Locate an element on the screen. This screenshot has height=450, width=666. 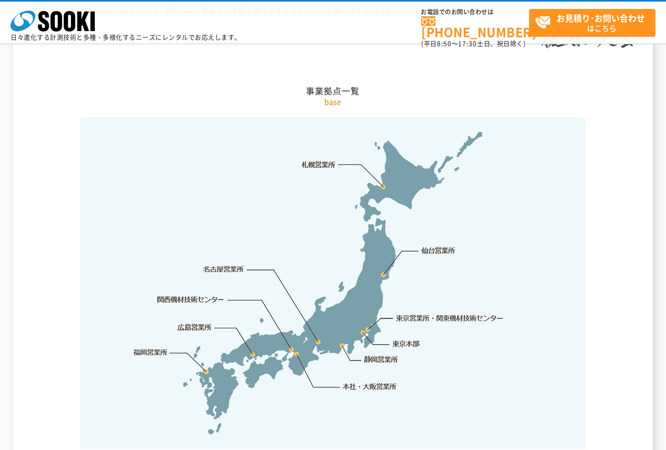
a: 静岡営業所 is located at coordinates (381, 360).